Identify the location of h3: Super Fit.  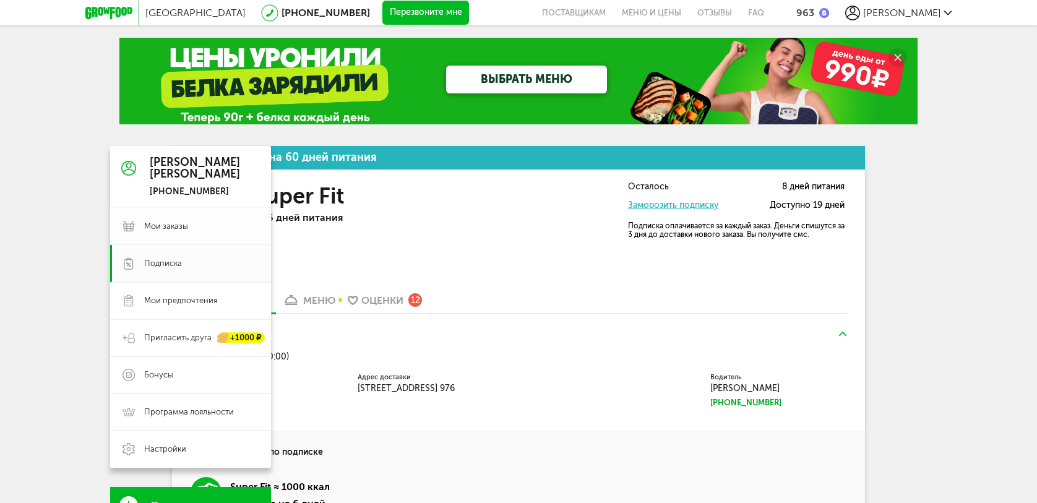
(298, 195).